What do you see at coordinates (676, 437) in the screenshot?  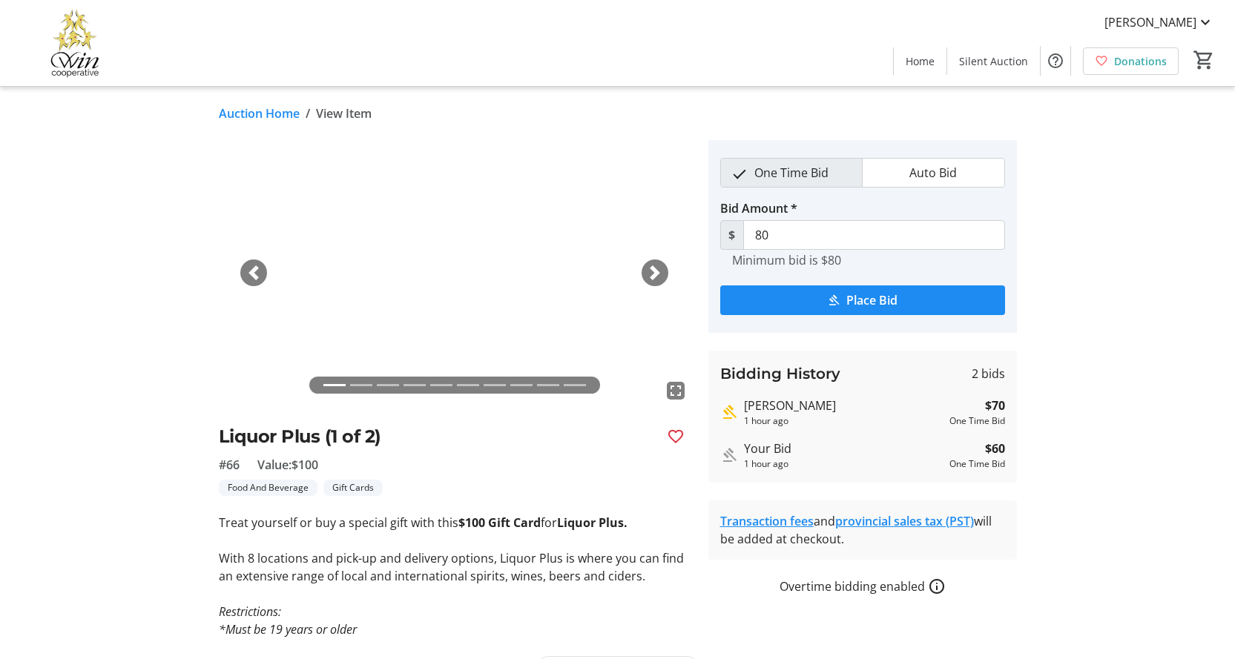 I see `button: Favourite` at bounding box center [676, 437].